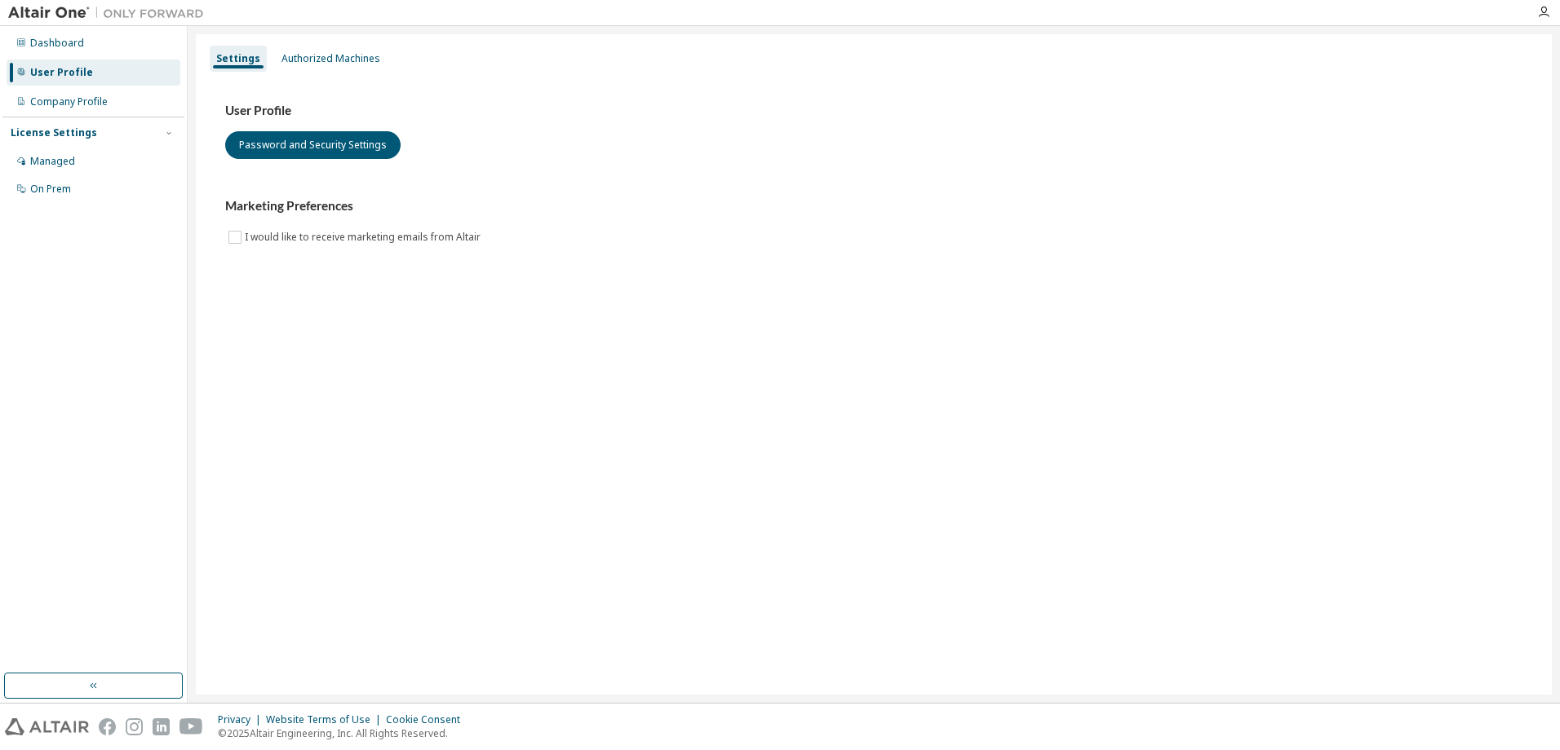 Image resolution: width=1560 pixels, height=750 pixels. Describe the element at coordinates (427, 720) in the screenshot. I see `div: Cookie Consent` at that location.